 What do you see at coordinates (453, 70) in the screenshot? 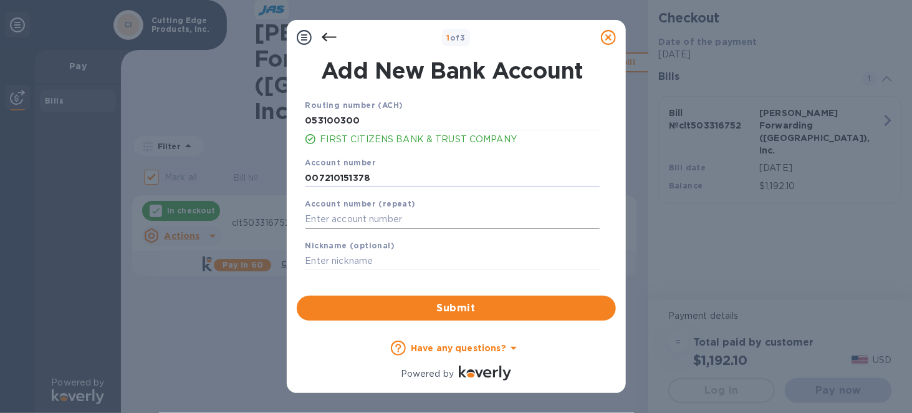
I see `h1: Add New Bank Account` at bounding box center [453, 70].